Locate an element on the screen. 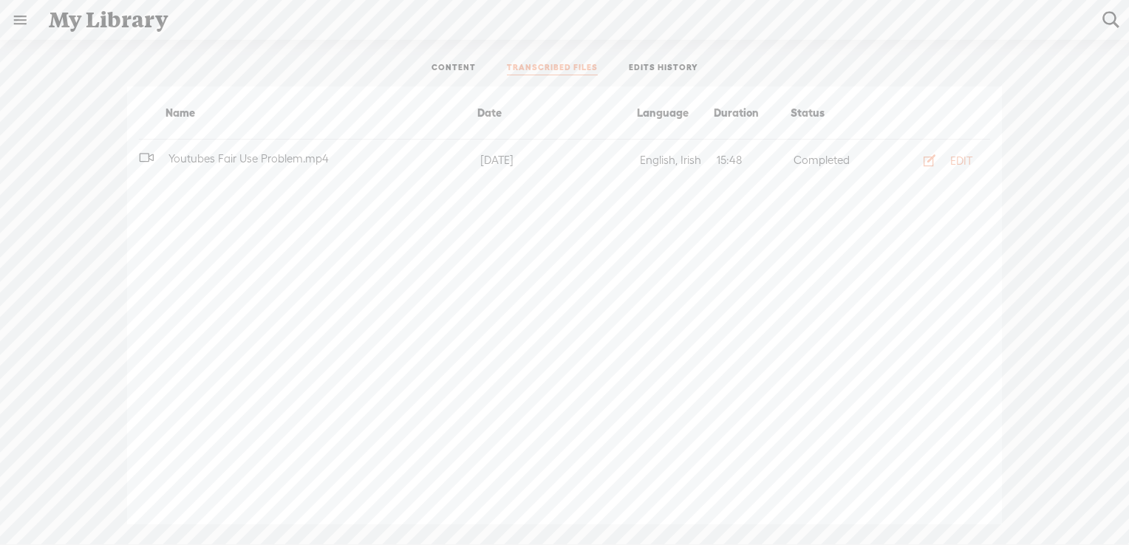 The image size is (1129, 545). div: Status is located at coordinates (826, 113).